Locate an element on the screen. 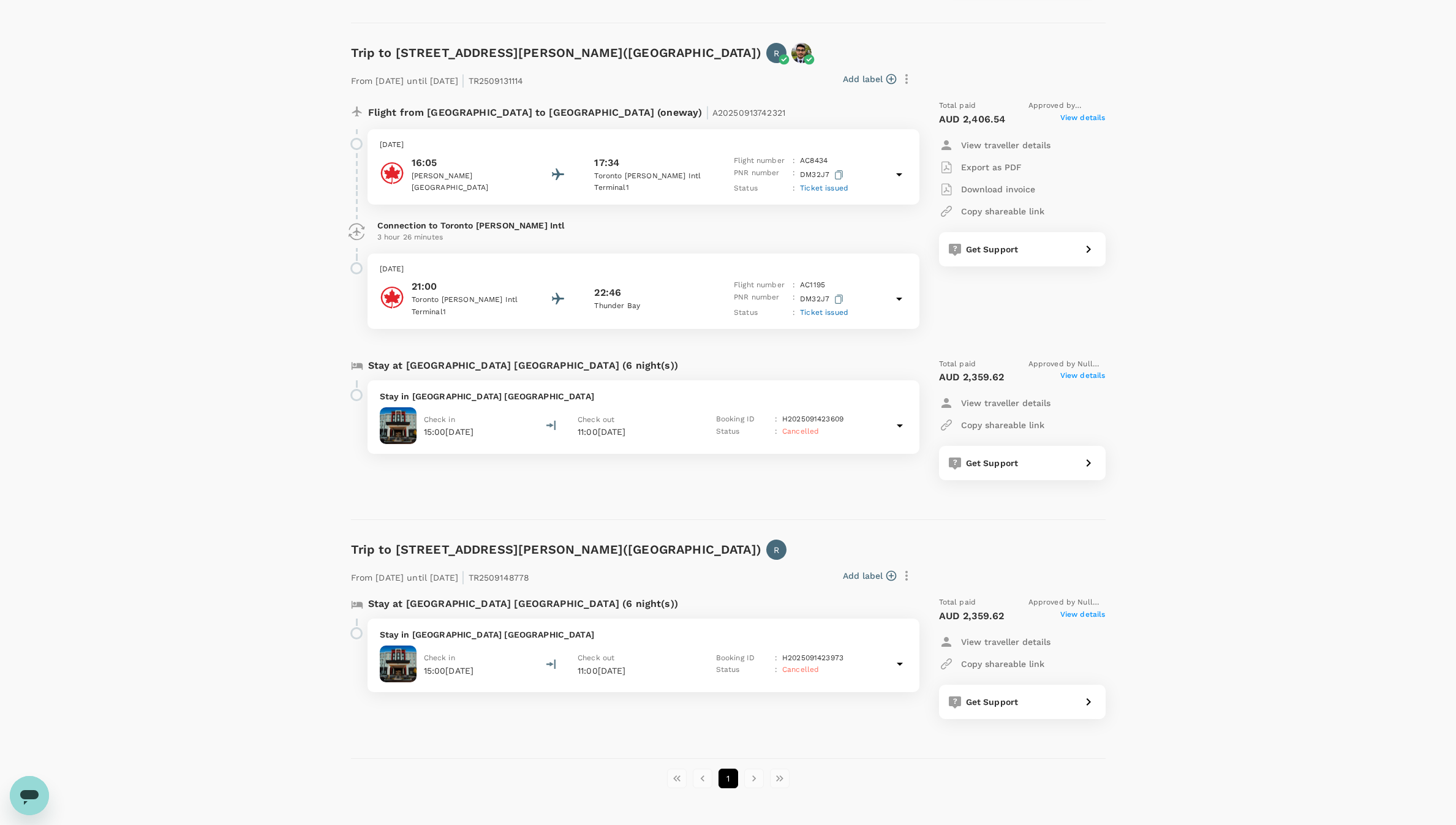 This screenshot has width=1456, height=825. p: H2025091423973 is located at coordinates (813, 658).